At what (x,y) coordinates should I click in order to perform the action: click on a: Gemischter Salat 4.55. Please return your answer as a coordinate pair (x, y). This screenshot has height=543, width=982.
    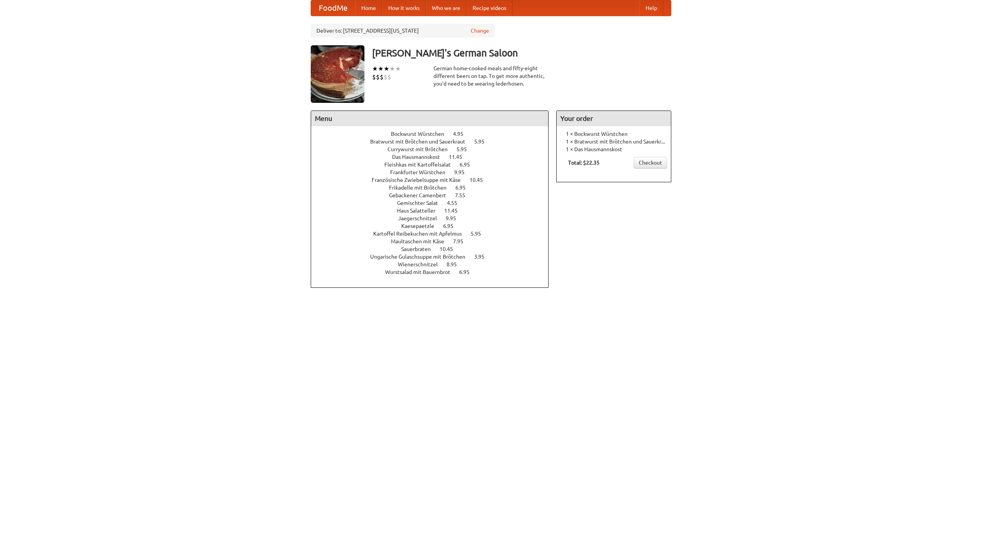
    Looking at the image, I should click on (434, 203).